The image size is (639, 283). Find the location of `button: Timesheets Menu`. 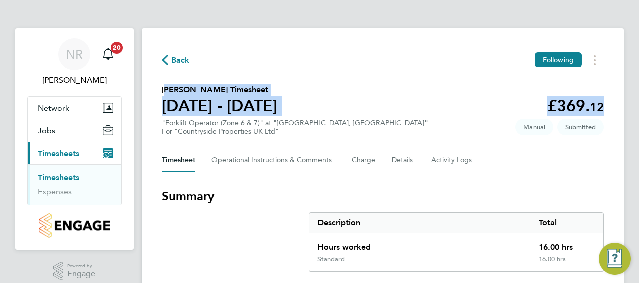

button: Timesheets Menu is located at coordinates (595, 60).